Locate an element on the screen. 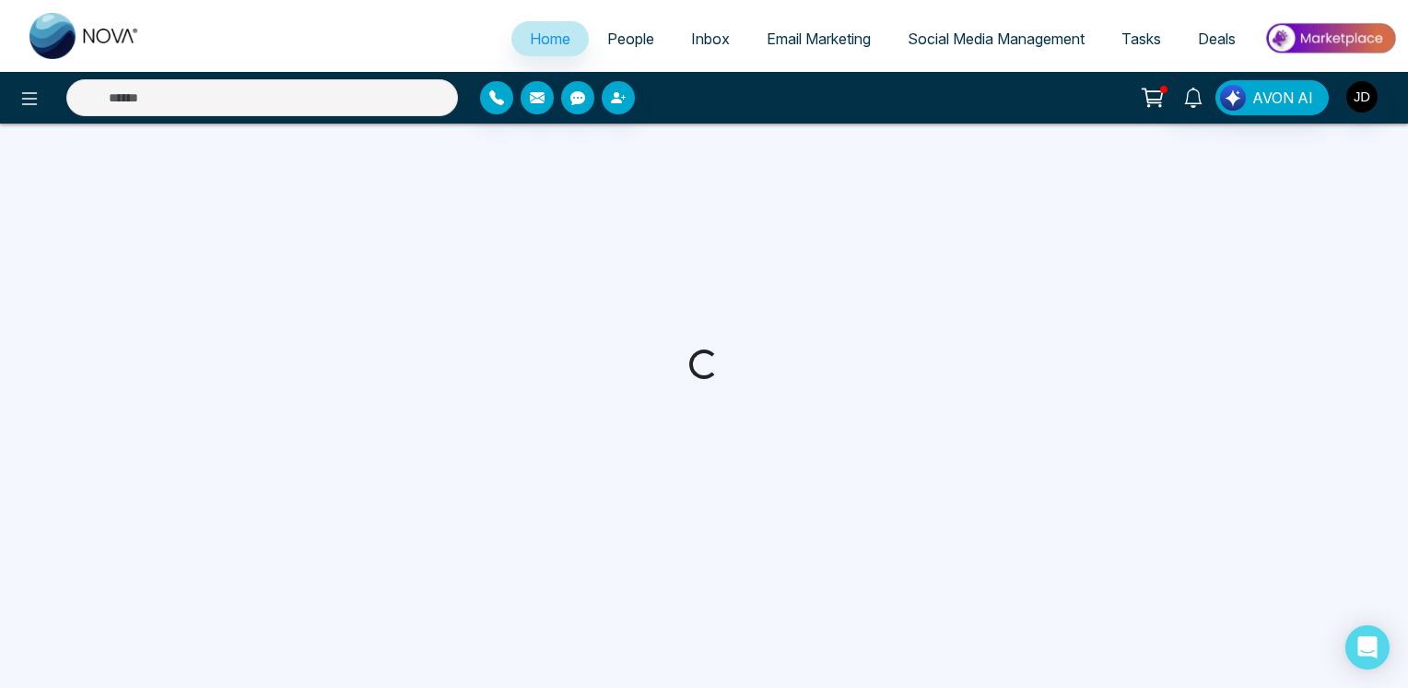 The image size is (1408, 688). img: Lead Flow is located at coordinates (1233, 98).